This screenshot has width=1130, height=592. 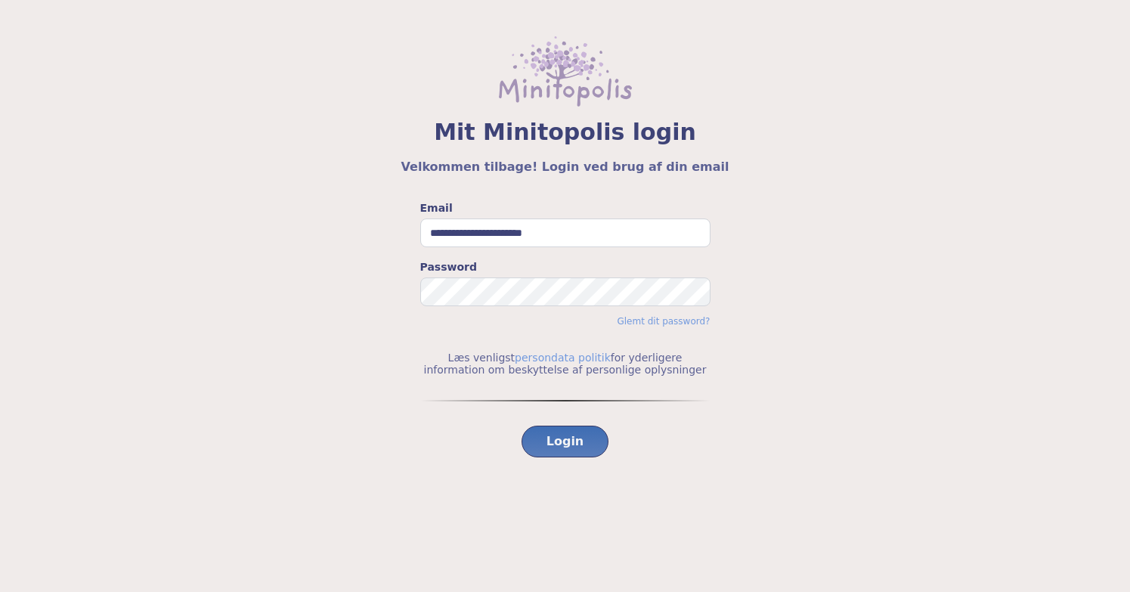 What do you see at coordinates (566, 442) in the screenshot?
I see `span: Login` at bounding box center [566, 442].